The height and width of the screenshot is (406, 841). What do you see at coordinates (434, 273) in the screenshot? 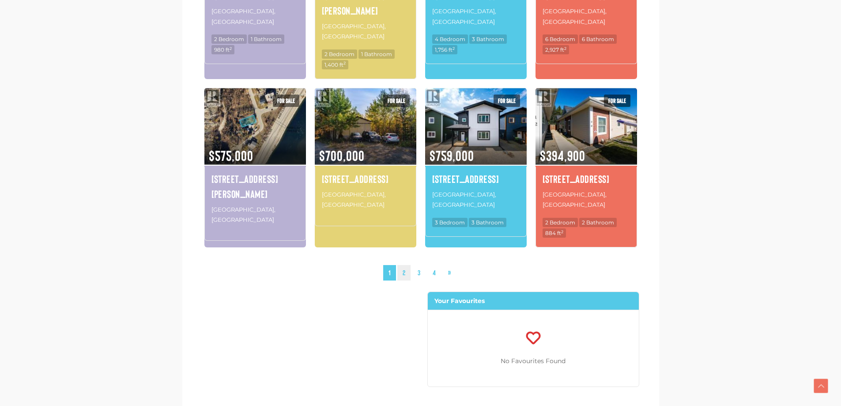
I see `a: 4` at bounding box center [434, 273].